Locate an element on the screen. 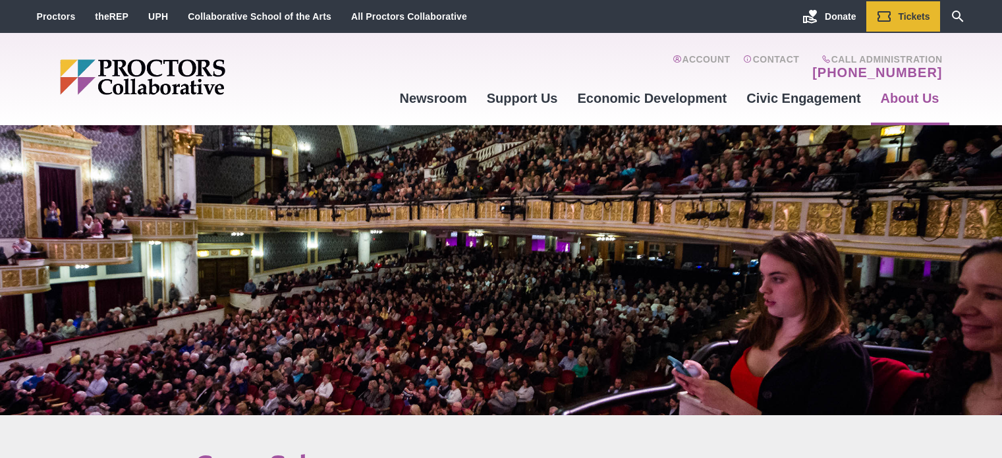 Image resolution: width=1002 pixels, height=458 pixels. a: Collaborative School of the Arts is located at coordinates (260, 16).